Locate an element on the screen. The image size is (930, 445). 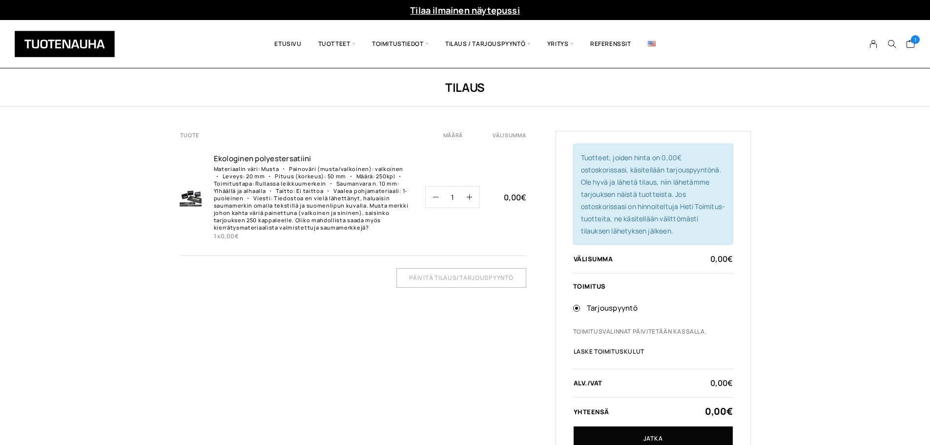
th: alv./VAT is located at coordinates (620, 383).